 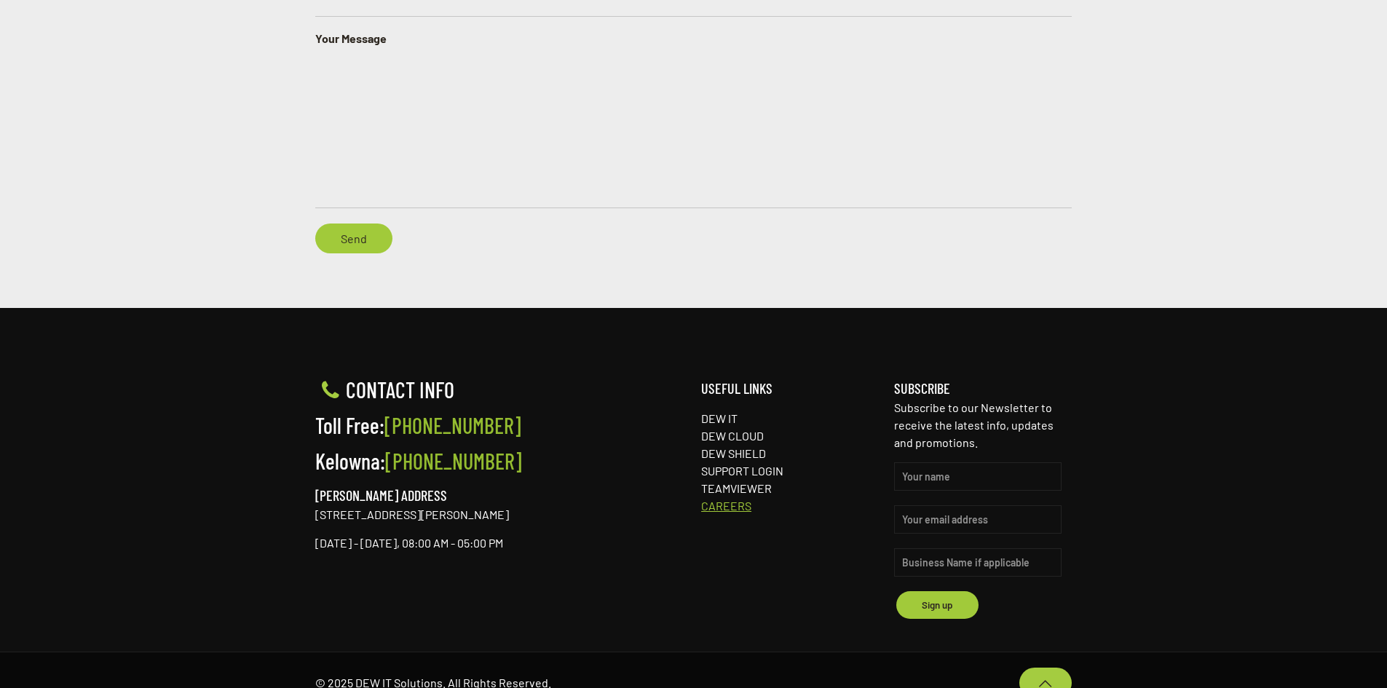 What do you see at coordinates (732, 435) in the screenshot?
I see `a: DEW CLOUD` at bounding box center [732, 435].